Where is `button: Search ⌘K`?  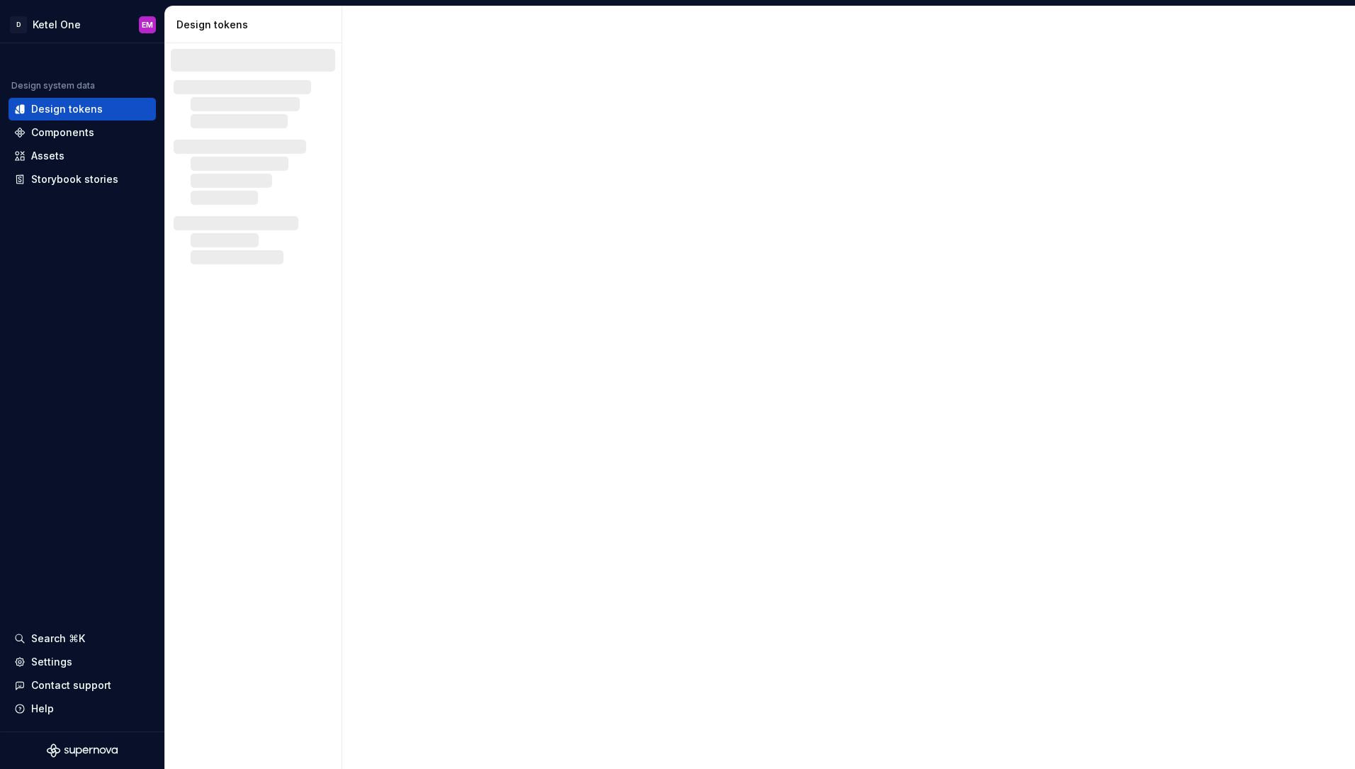
button: Search ⌘K is located at coordinates (82, 639).